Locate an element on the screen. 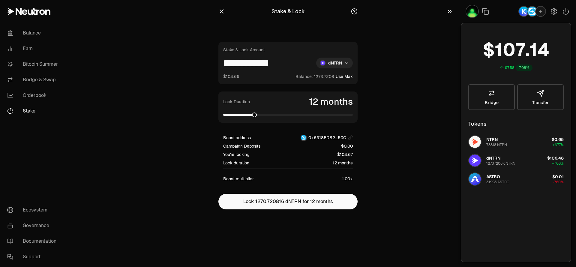 The height and width of the screenshot is (267, 576). button: Keplr0x6318EDB2...50C is located at coordinates (327, 138).